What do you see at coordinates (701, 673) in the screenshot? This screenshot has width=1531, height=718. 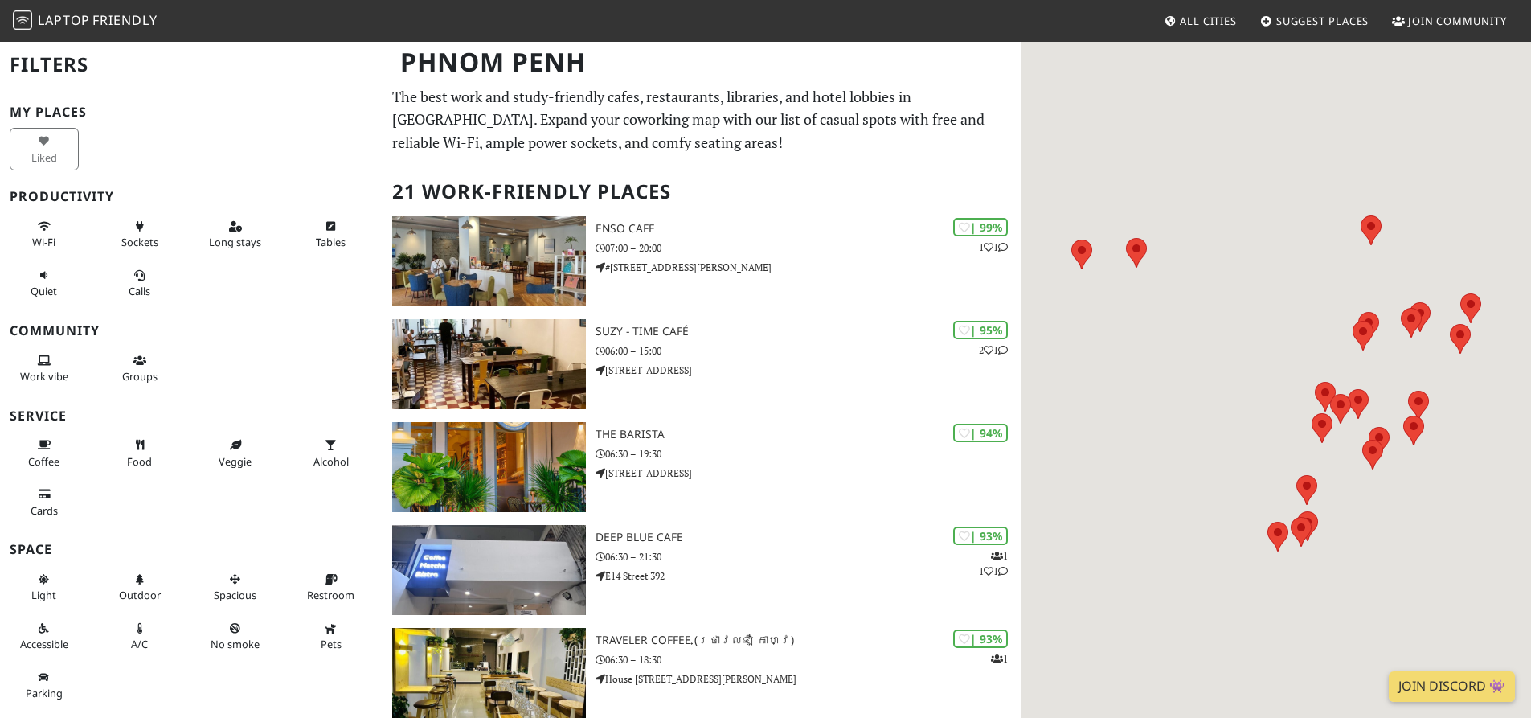 I see `a: Traveler Coffee (ថ្រាវលឡឺ កាហ្វេ) | 93% 1 Traveler Coffee (ថ្រាវលឡឺ កាហ្វេ) 06:30 – 18:30 House [...` at bounding box center [701, 673].